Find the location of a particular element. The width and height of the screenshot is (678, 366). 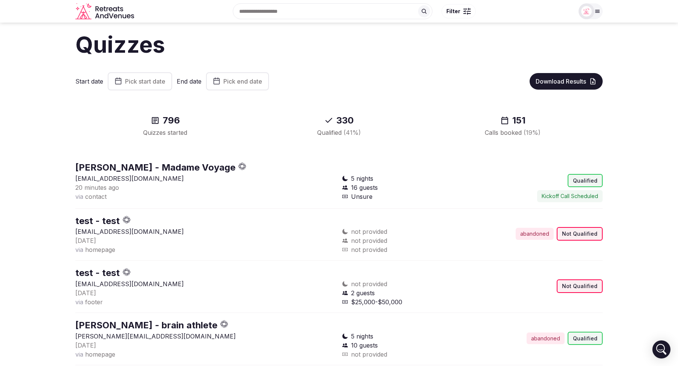

span: 20 minutes ago is located at coordinates (97, 188).